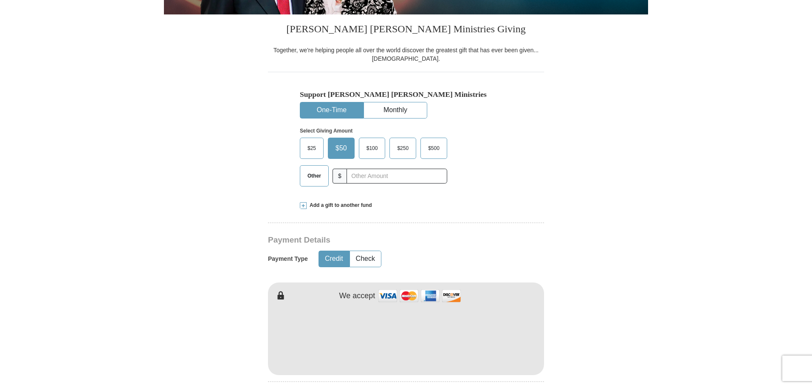 This screenshot has width=812, height=387. Describe the element at coordinates (434, 148) in the screenshot. I see `span: $500` at that location.